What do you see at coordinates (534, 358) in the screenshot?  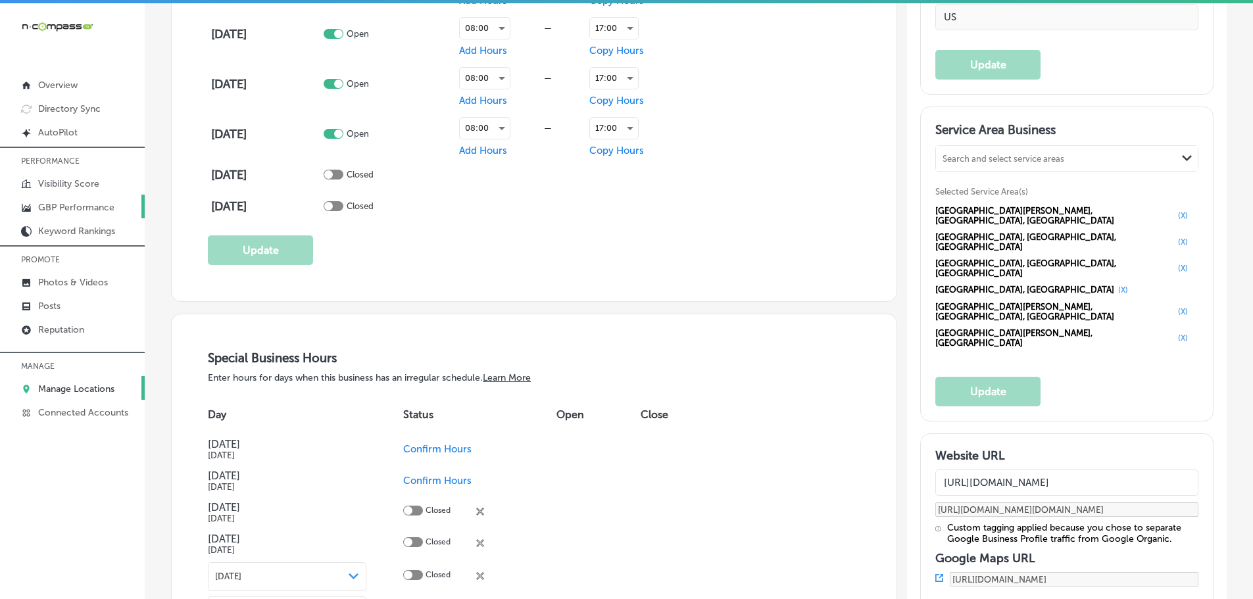 I see `h3: Special Business Hours` at bounding box center [534, 358].